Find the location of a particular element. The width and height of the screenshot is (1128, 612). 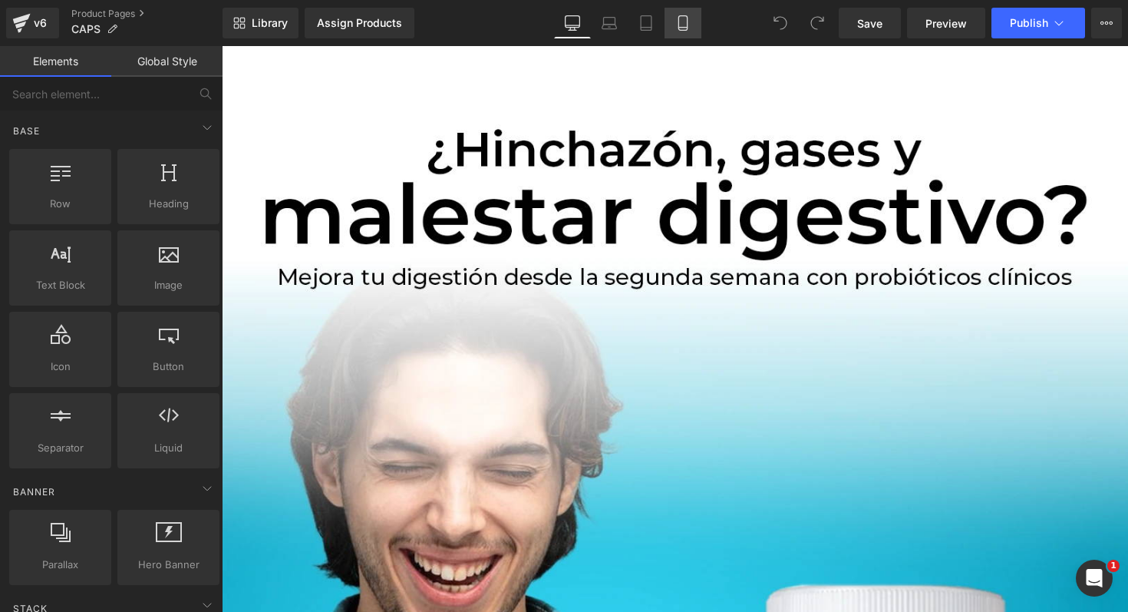

a: Product Pages is located at coordinates (147, 14).